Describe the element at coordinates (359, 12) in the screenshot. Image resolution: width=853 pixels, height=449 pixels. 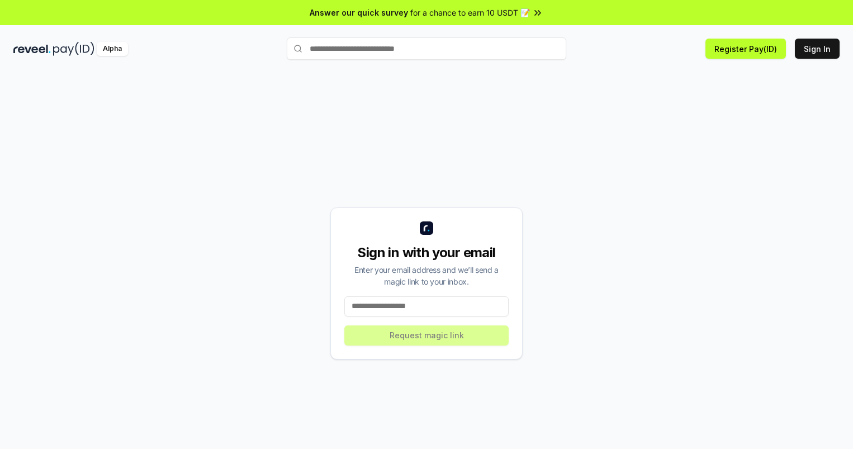
I see `span: Answer our quick survey` at that location.